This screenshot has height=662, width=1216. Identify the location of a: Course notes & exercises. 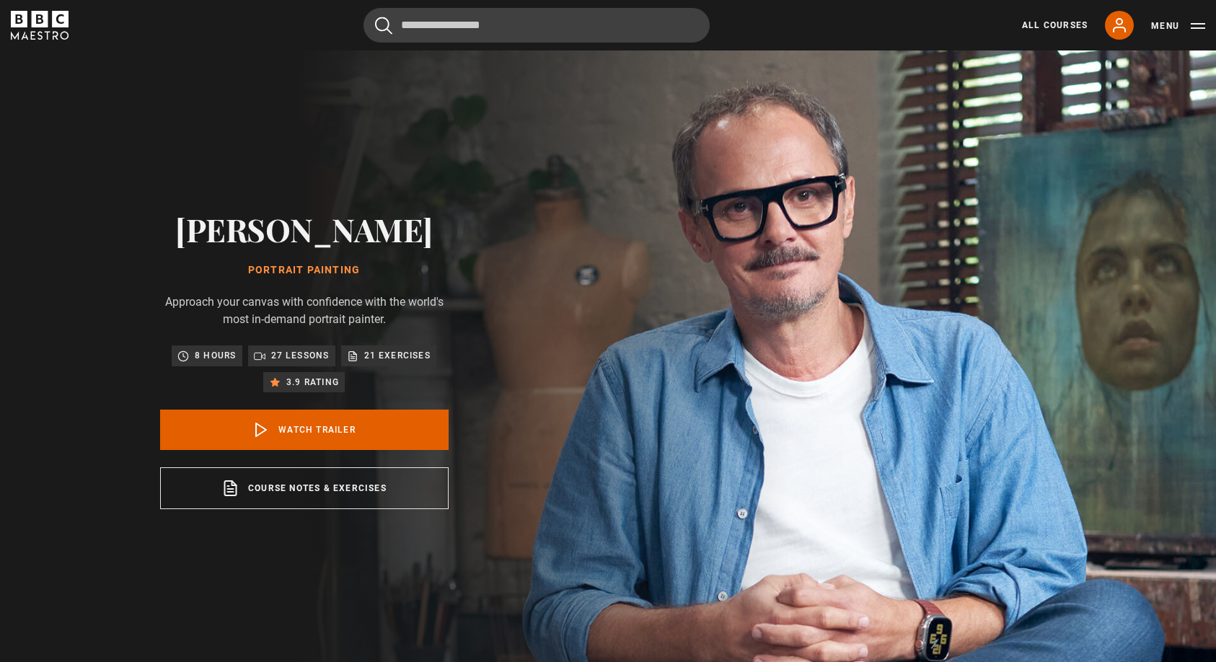
(304, 488).